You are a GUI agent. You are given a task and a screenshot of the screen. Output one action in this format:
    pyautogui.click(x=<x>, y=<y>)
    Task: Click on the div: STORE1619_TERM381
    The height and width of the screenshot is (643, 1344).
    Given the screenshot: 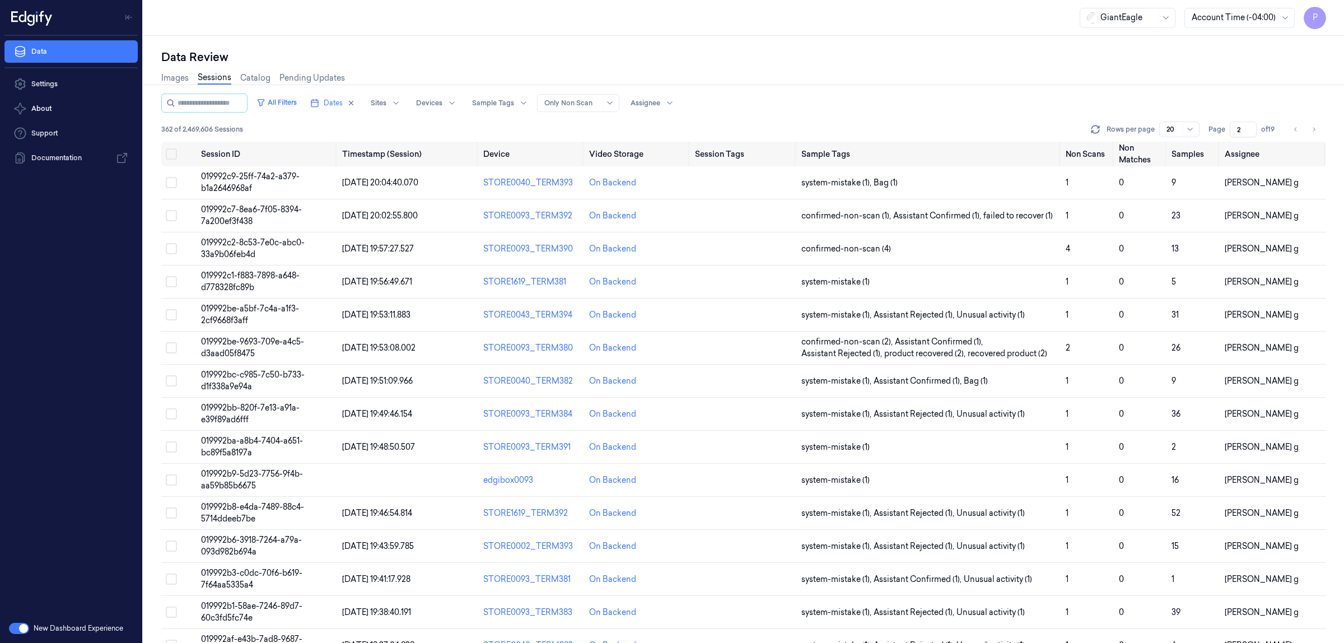 What is the action you would take?
    pyautogui.click(x=532, y=282)
    